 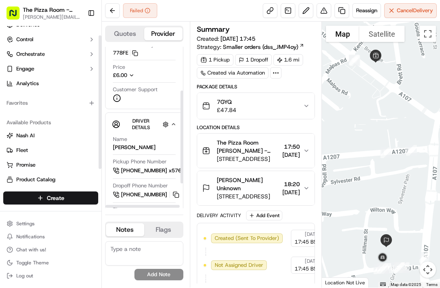 What do you see at coordinates (410, 11) in the screenshot?
I see `button: CancelDelivery` at bounding box center [410, 11].